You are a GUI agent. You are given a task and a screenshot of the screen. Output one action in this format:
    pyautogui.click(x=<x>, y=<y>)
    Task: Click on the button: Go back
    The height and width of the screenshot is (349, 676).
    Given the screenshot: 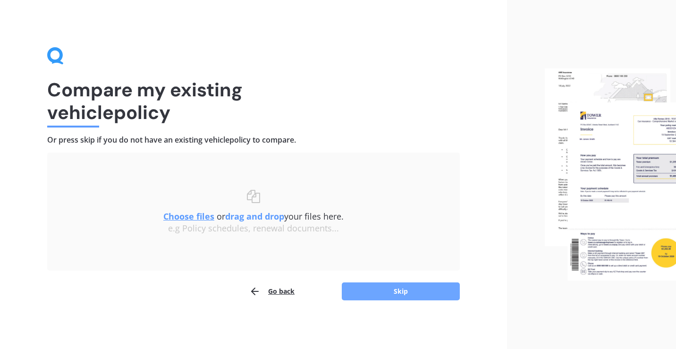 What is the action you would take?
    pyautogui.click(x=272, y=291)
    